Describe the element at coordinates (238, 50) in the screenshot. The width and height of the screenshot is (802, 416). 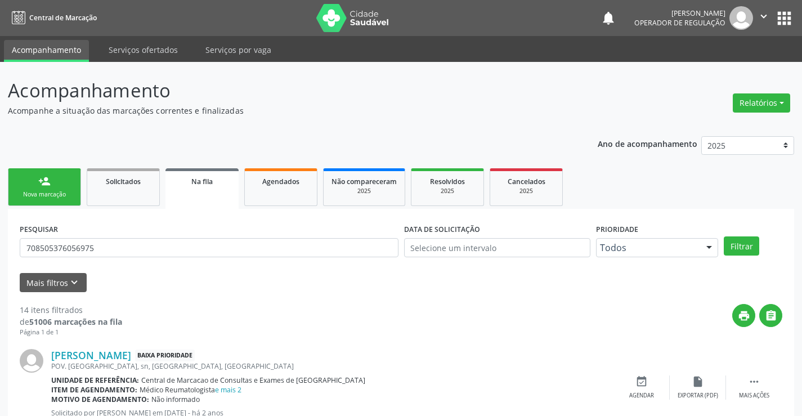
I see `a: Serviços por vaga` at that location.